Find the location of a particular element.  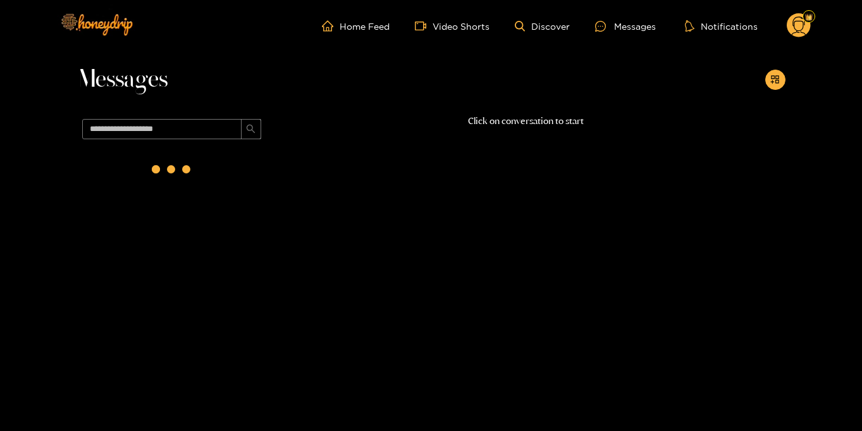

button: search is located at coordinates (251, 129).